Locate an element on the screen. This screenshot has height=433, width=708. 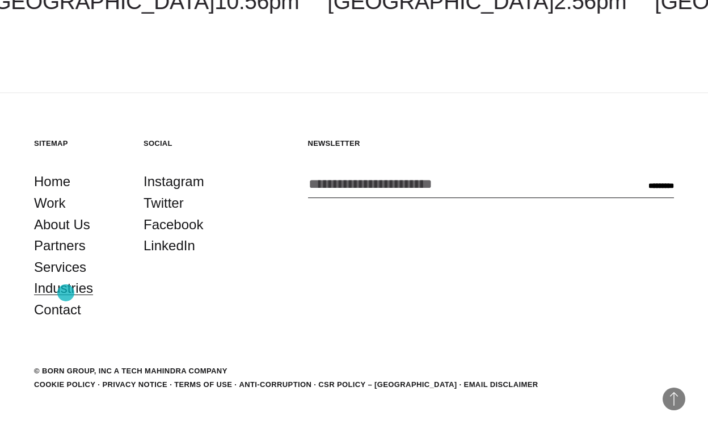
a: Partners is located at coordinates (60, 246).